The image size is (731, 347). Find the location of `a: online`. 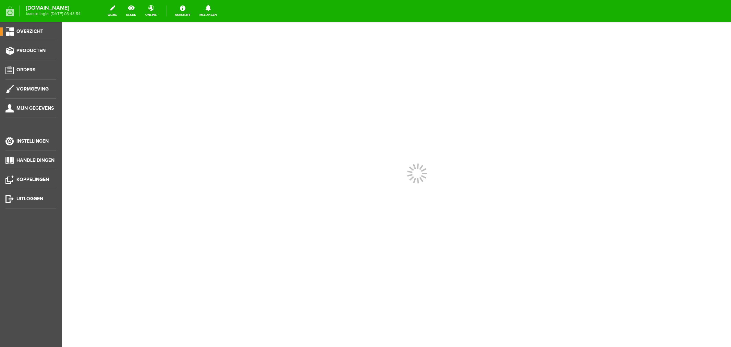

a: online is located at coordinates (151, 11).